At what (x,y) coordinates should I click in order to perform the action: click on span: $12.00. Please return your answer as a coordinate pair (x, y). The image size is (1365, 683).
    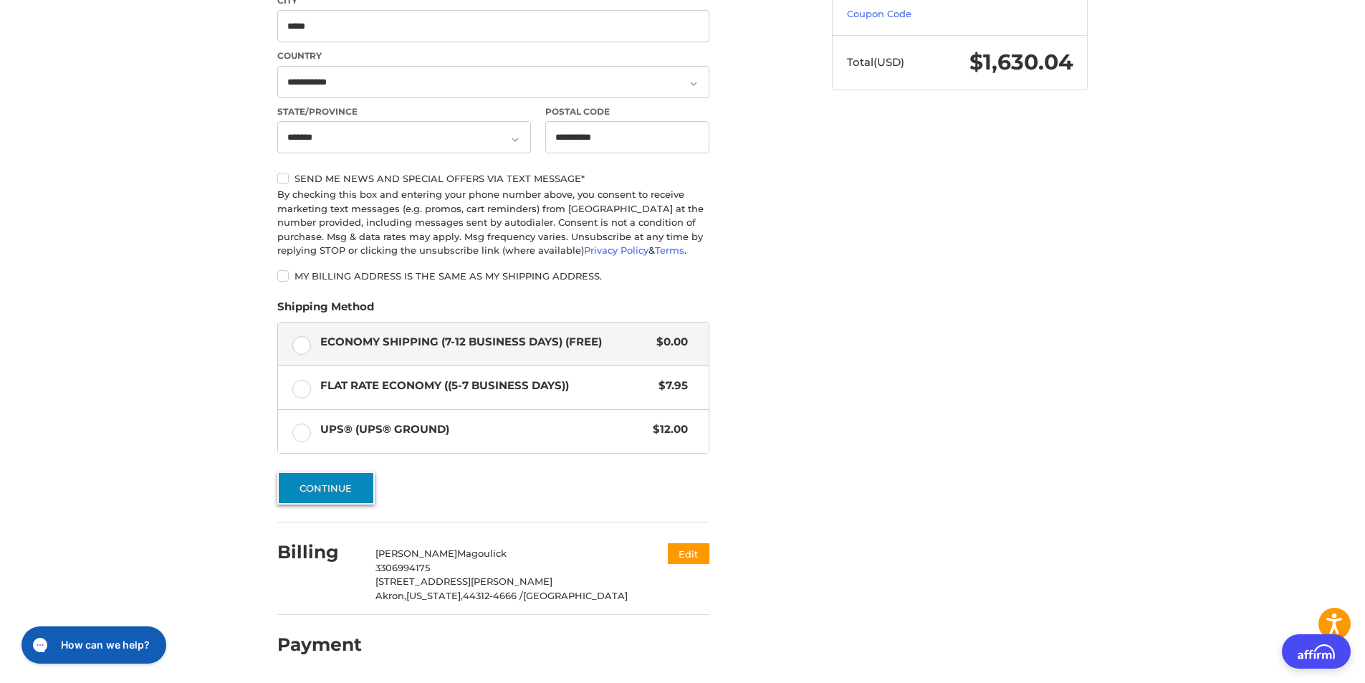
    Looking at the image, I should click on (666, 429).